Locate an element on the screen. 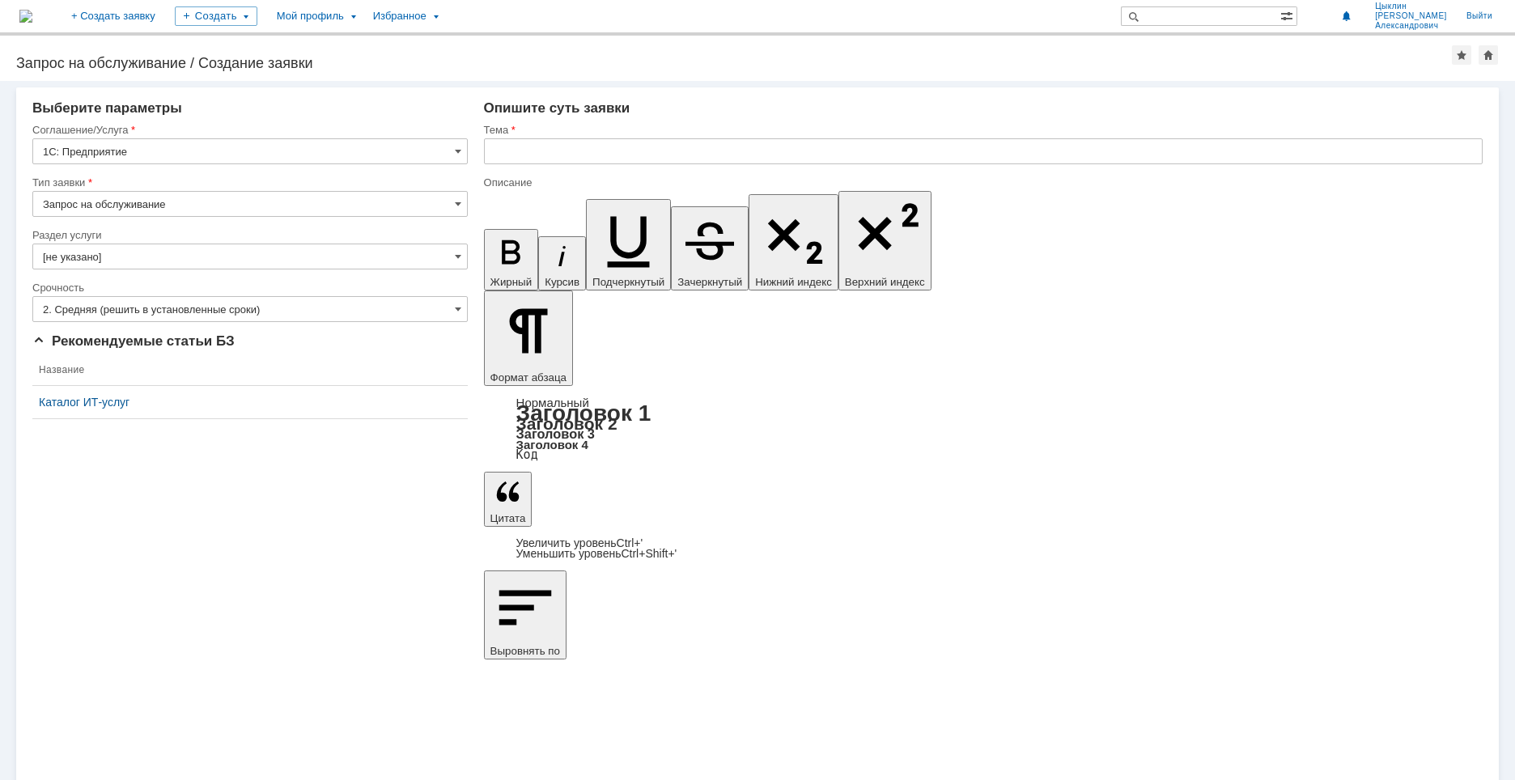 The image size is (1515, 780). div: Каталог ИТ-услуг is located at coordinates (250, 402).